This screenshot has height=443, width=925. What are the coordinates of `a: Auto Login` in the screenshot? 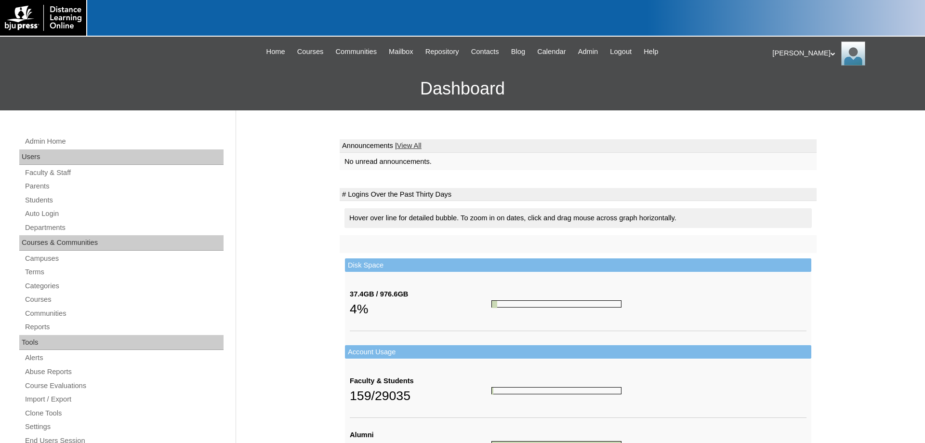 It's located at (124, 213).